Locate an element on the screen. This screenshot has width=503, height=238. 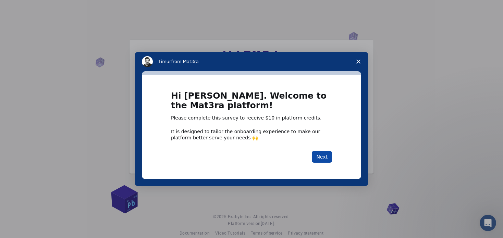
div: It is designed to tailor the onboarding experience to make our platform better serve your needs 🙌 is located at coordinates (252, 135).